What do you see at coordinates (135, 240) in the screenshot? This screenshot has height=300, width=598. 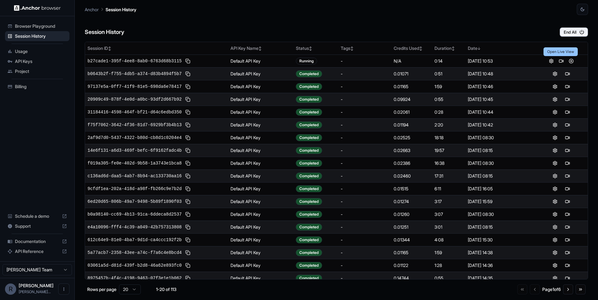 I see `span: 612c64e9-81e0-4ba7-9d1d-ca4ccc192f2b` at bounding box center [135, 240].